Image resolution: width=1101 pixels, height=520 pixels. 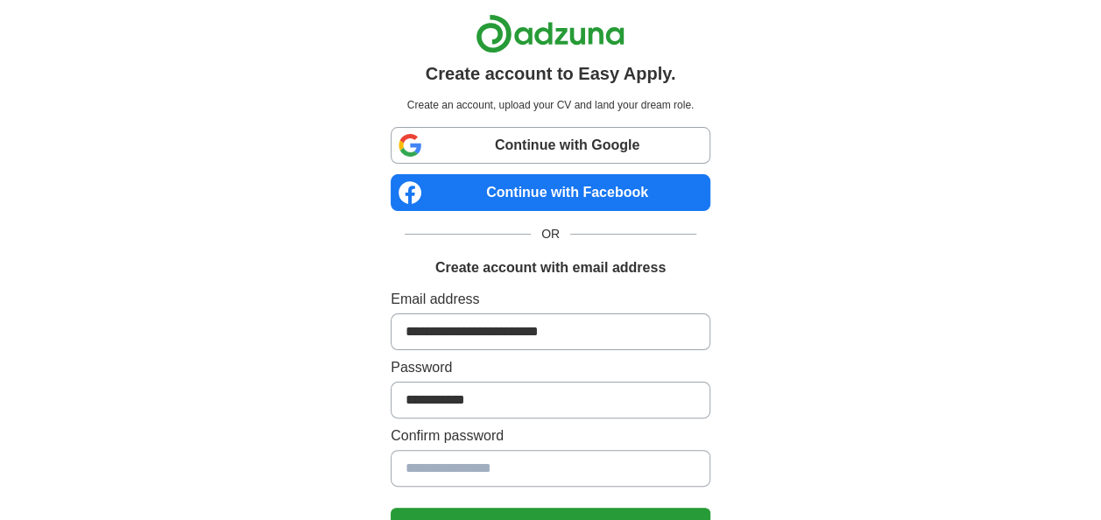 I want to click on span: OR, so click(x=550, y=234).